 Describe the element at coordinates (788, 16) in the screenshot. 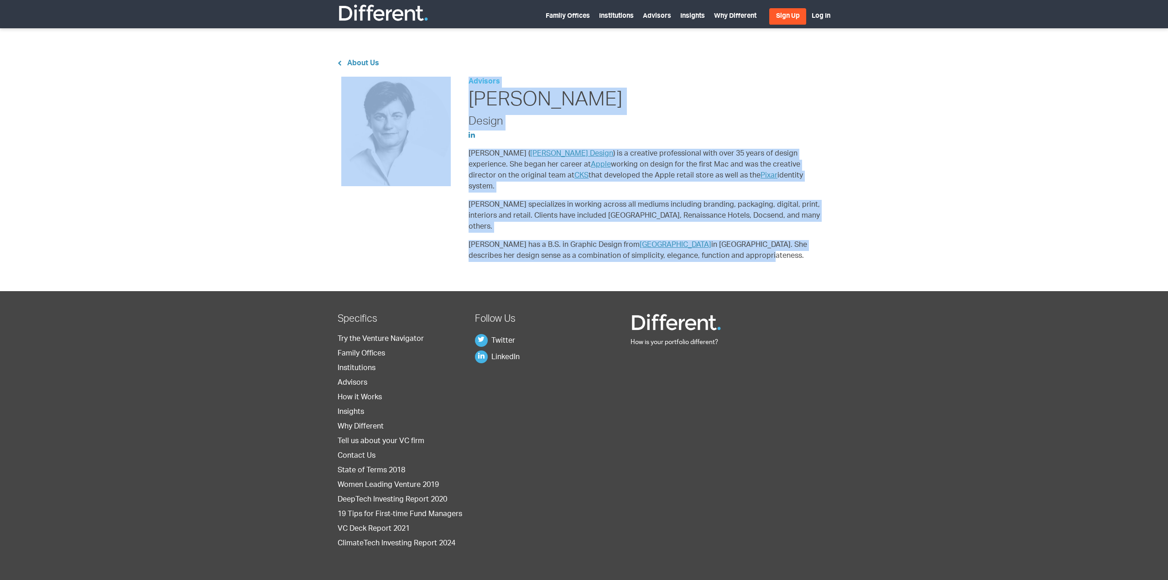

I see `a: Sign Up` at that location.